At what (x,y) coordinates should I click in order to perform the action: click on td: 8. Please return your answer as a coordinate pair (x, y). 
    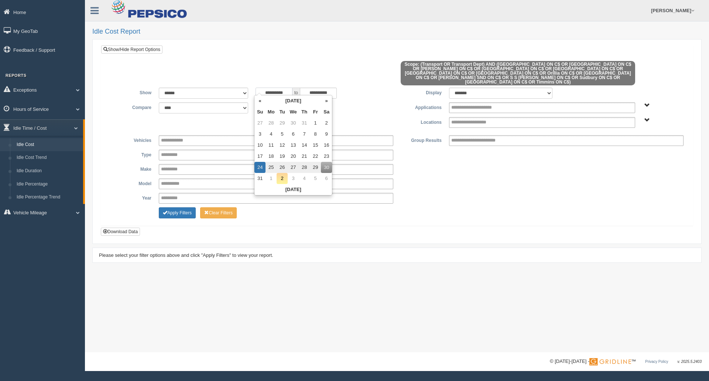
    Looking at the image, I should click on (315, 134).